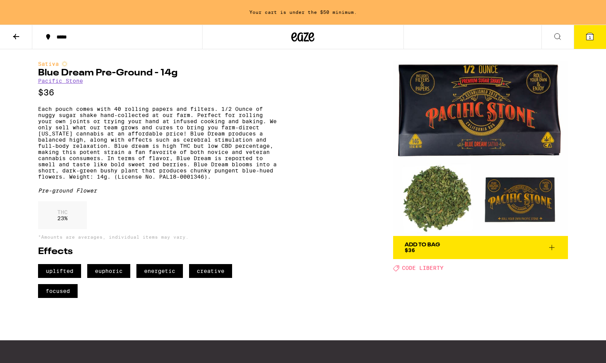 The image size is (606, 363). Describe the element at coordinates (423, 268) in the screenshot. I see `span: CODE LIBERTY` at that location.